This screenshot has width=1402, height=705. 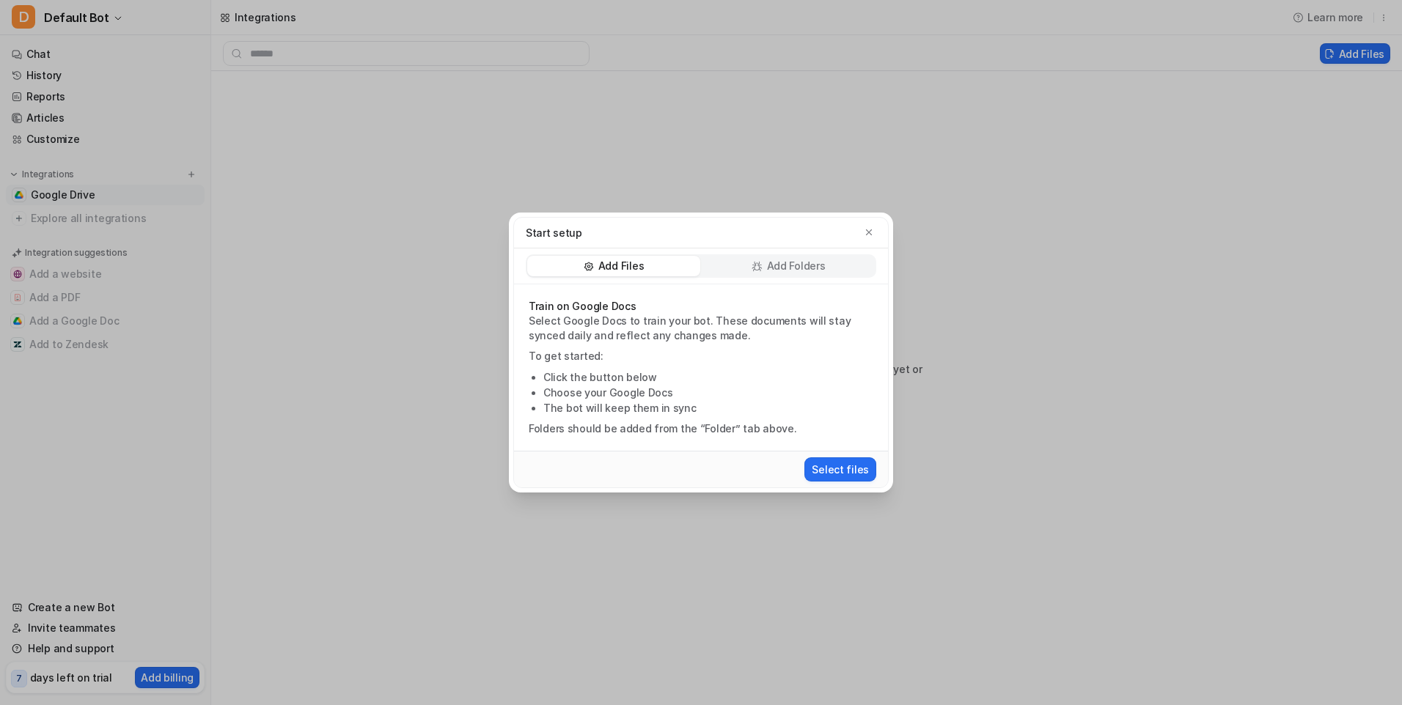 What do you see at coordinates (554, 232) in the screenshot?
I see `p: Start setup` at bounding box center [554, 232].